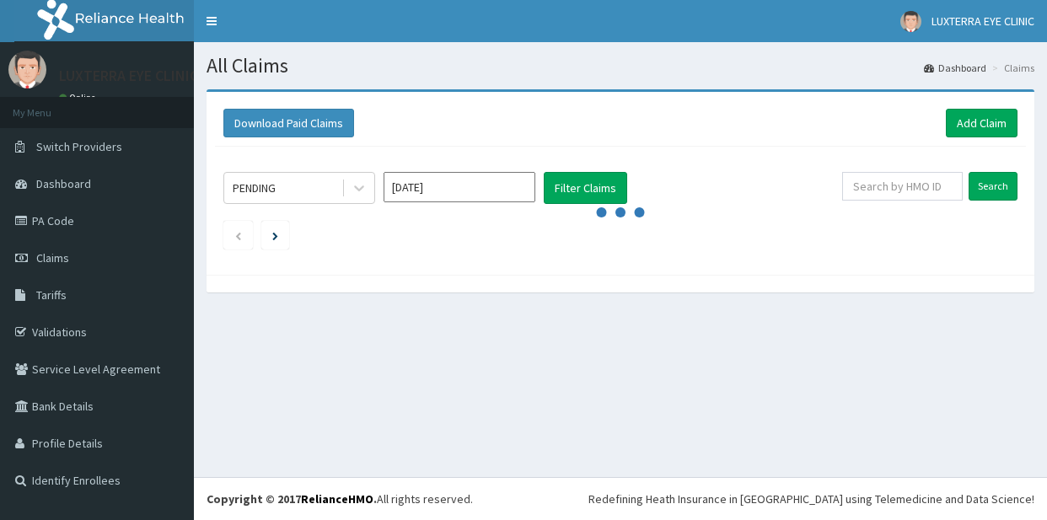 This screenshot has width=1047, height=520. Describe the element at coordinates (620, 66) in the screenshot. I see `h1: All Claims` at that location.